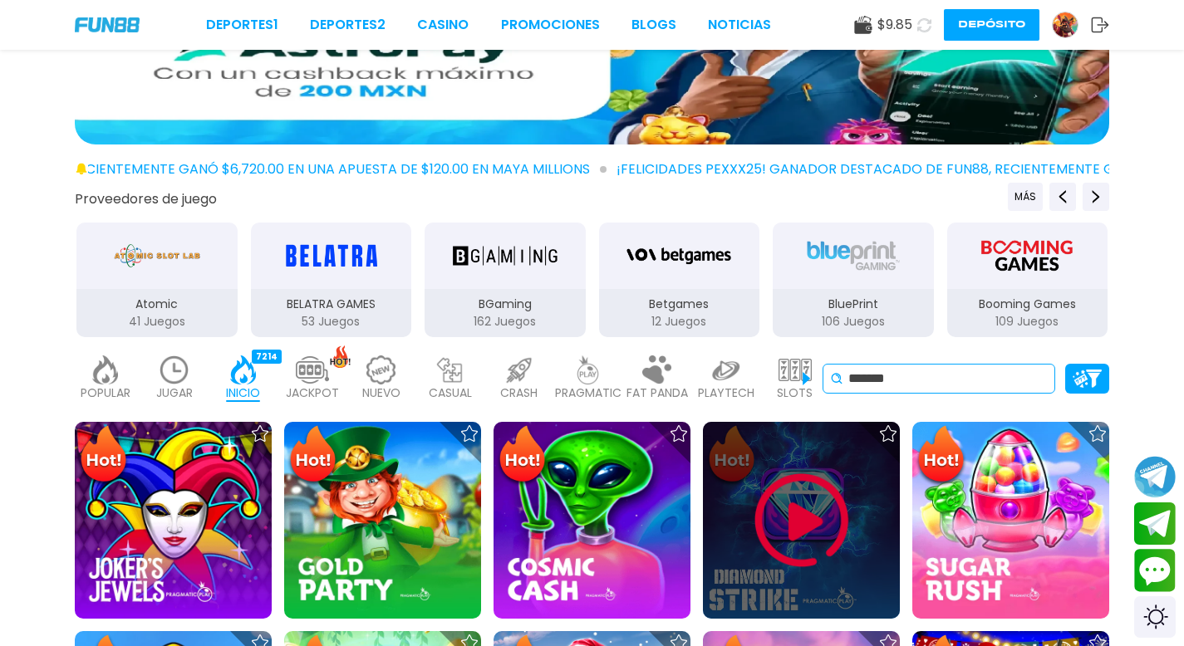 The height and width of the screenshot is (646, 1184). Describe the element at coordinates (550, 25) in the screenshot. I see `a: Promociones` at that location.